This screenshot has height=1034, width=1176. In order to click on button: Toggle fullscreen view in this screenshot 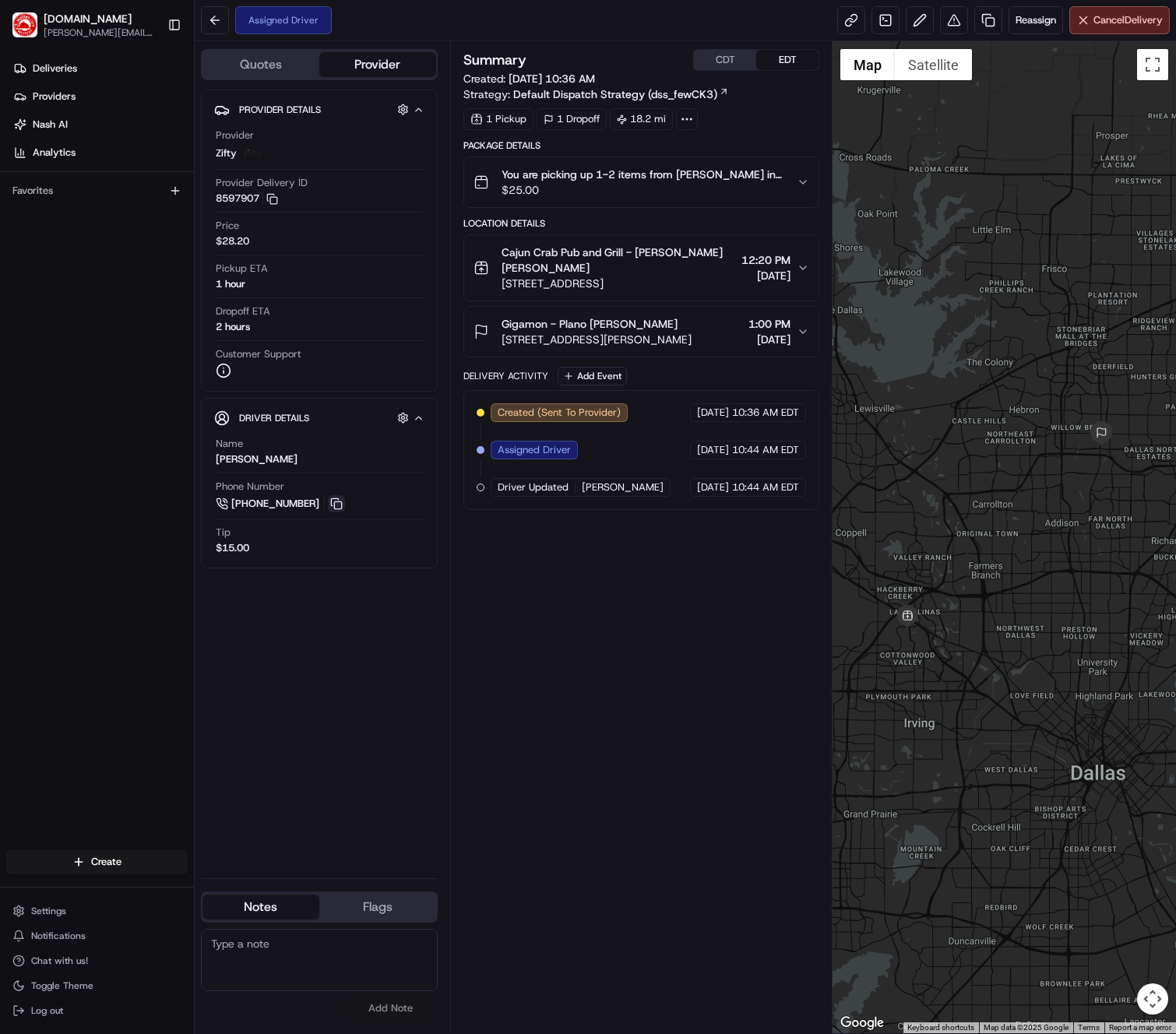, I will do `click(1153, 65)`.